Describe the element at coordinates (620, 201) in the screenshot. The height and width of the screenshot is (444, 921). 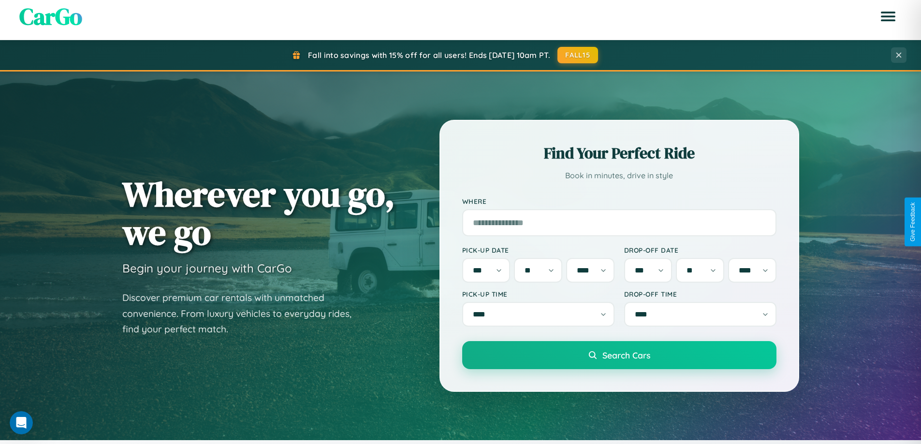
I see `label: Where` at that location.